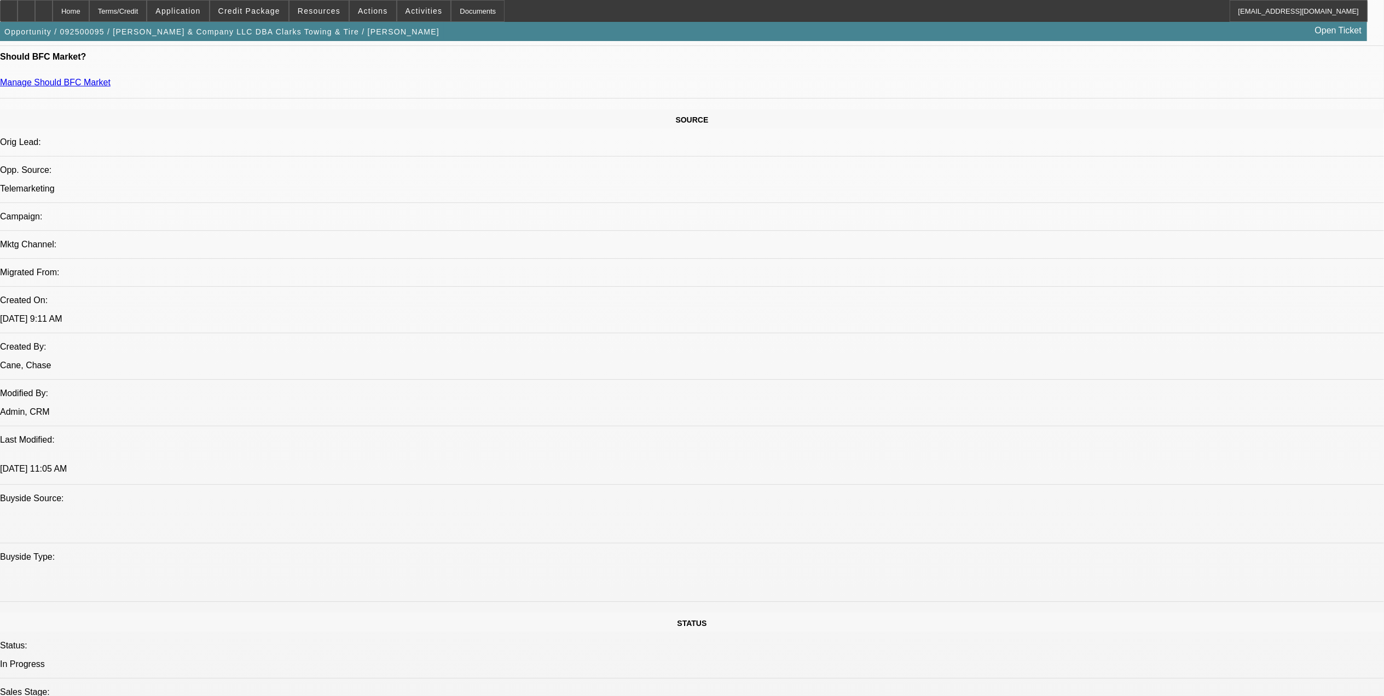 The width and height of the screenshot is (1384, 696). What do you see at coordinates (373, 11) in the screenshot?
I see `span: Actions` at bounding box center [373, 11].